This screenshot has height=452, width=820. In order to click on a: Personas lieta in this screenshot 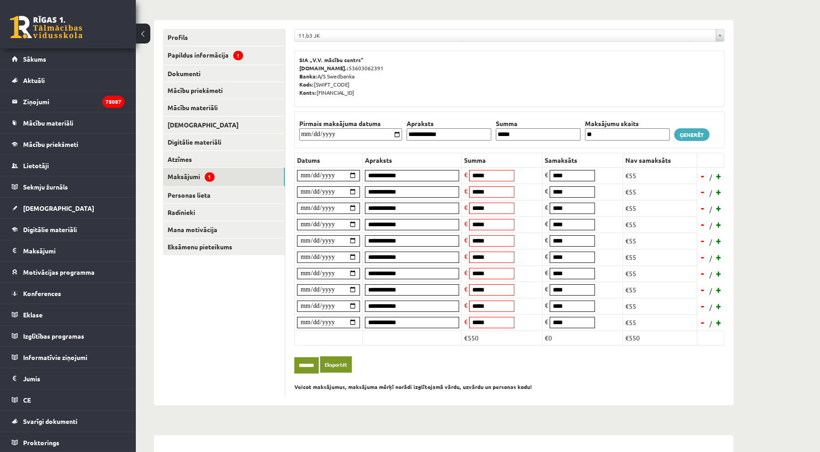, I will do `click(224, 195)`.